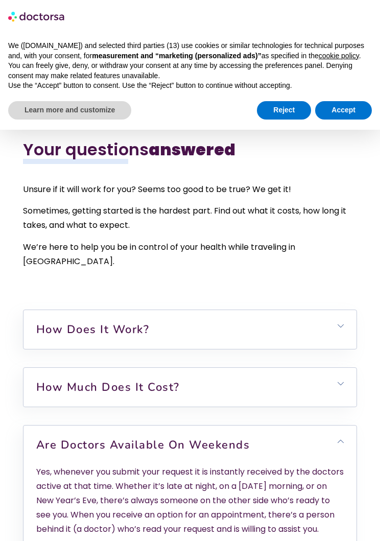 This screenshot has height=541, width=380. What do you see at coordinates (190, 387) in the screenshot?
I see `h6: How much does it cost?` at bounding box center [190, 387].